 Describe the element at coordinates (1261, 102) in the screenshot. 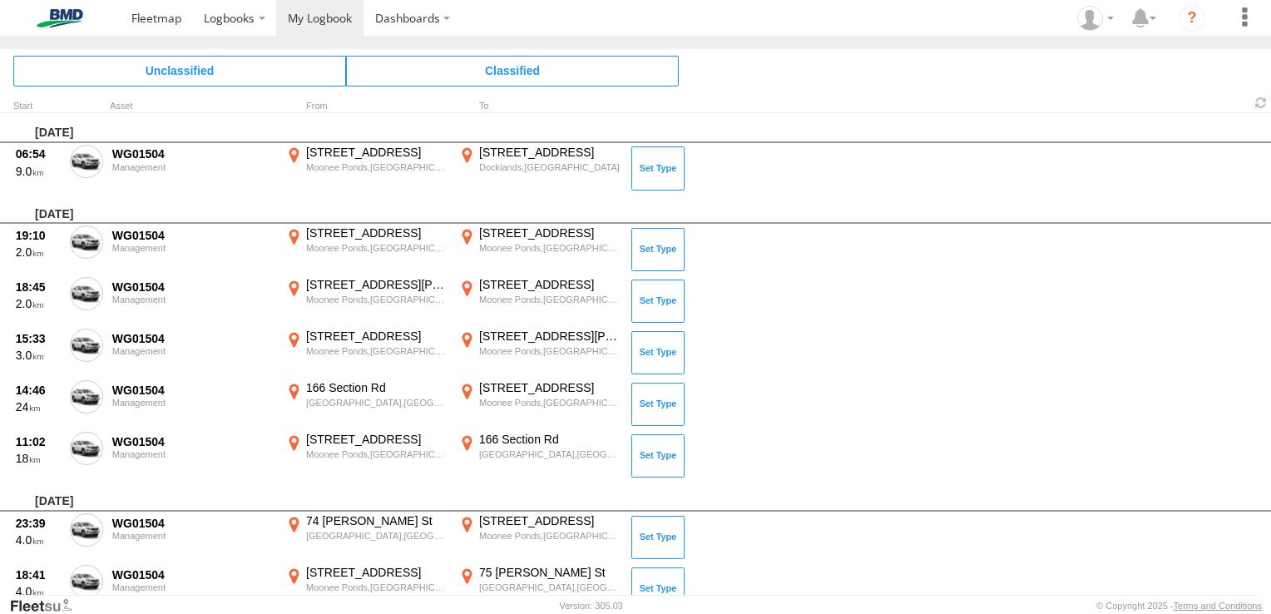

I see `span: Refresh` at that location.